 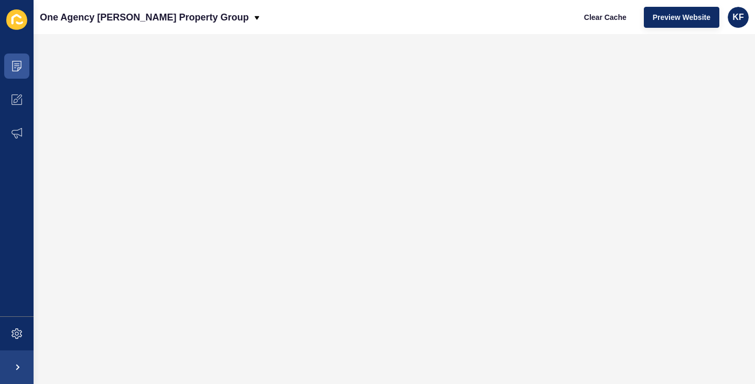 What do you see at coordinates (682, 17) in the screenshot?
I see `button: Preview Website` at bounding box center [682, 17].